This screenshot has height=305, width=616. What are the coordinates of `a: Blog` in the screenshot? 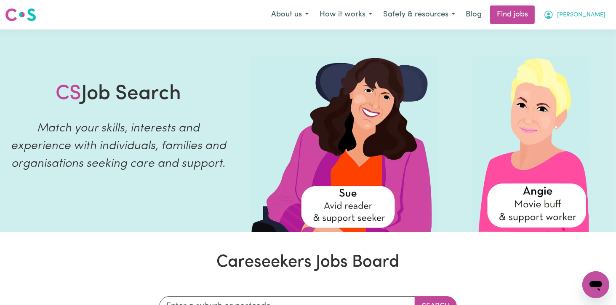 It's located at (474, 15).